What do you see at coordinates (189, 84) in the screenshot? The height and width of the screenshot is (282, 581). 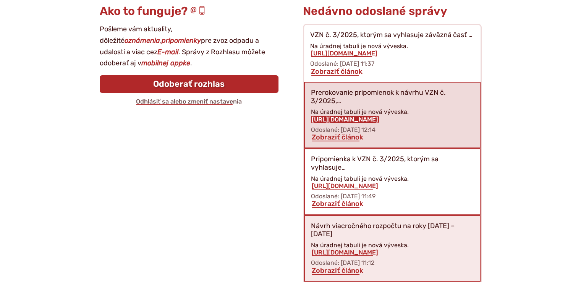 I see `a: Odoberať rozhlas` at bounding box center [189, 84].